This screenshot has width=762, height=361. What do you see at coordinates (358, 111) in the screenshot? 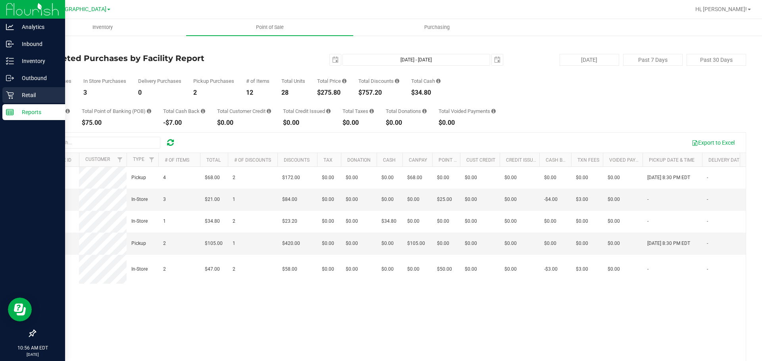
I see `div: Total Taxes` at bounding box center [358, 111].